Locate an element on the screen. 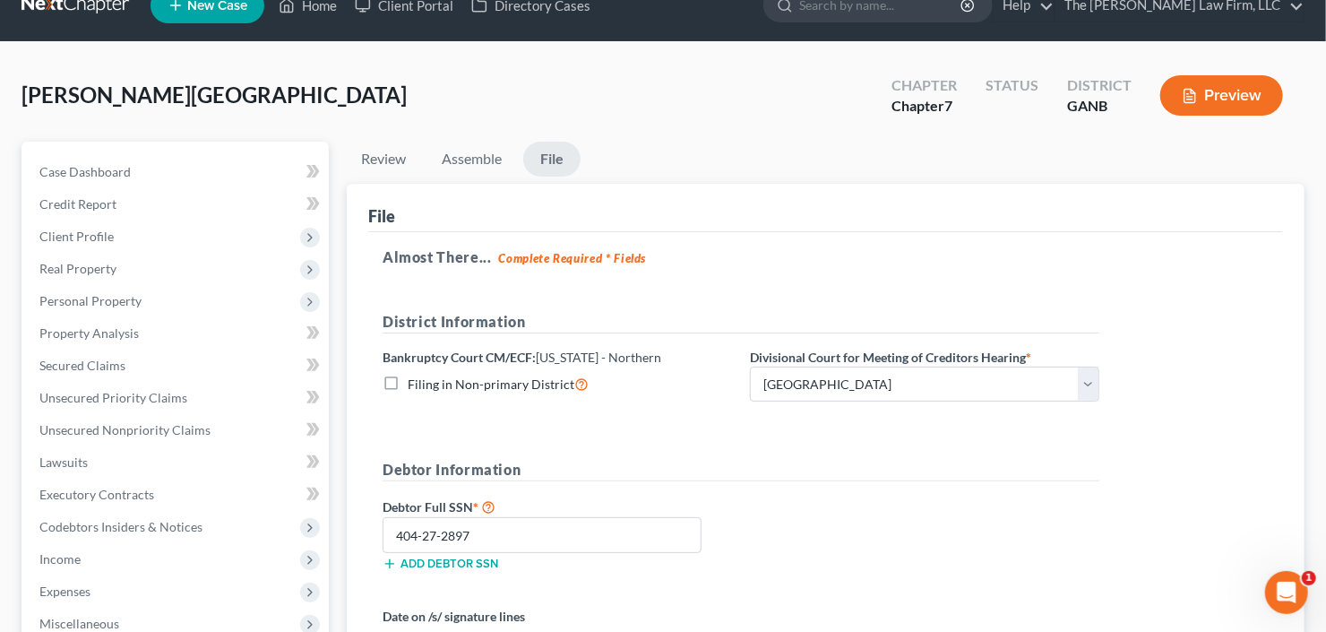 The image size is (1326, 632). a: Executory Contracts is located at coordinates (176, 494).